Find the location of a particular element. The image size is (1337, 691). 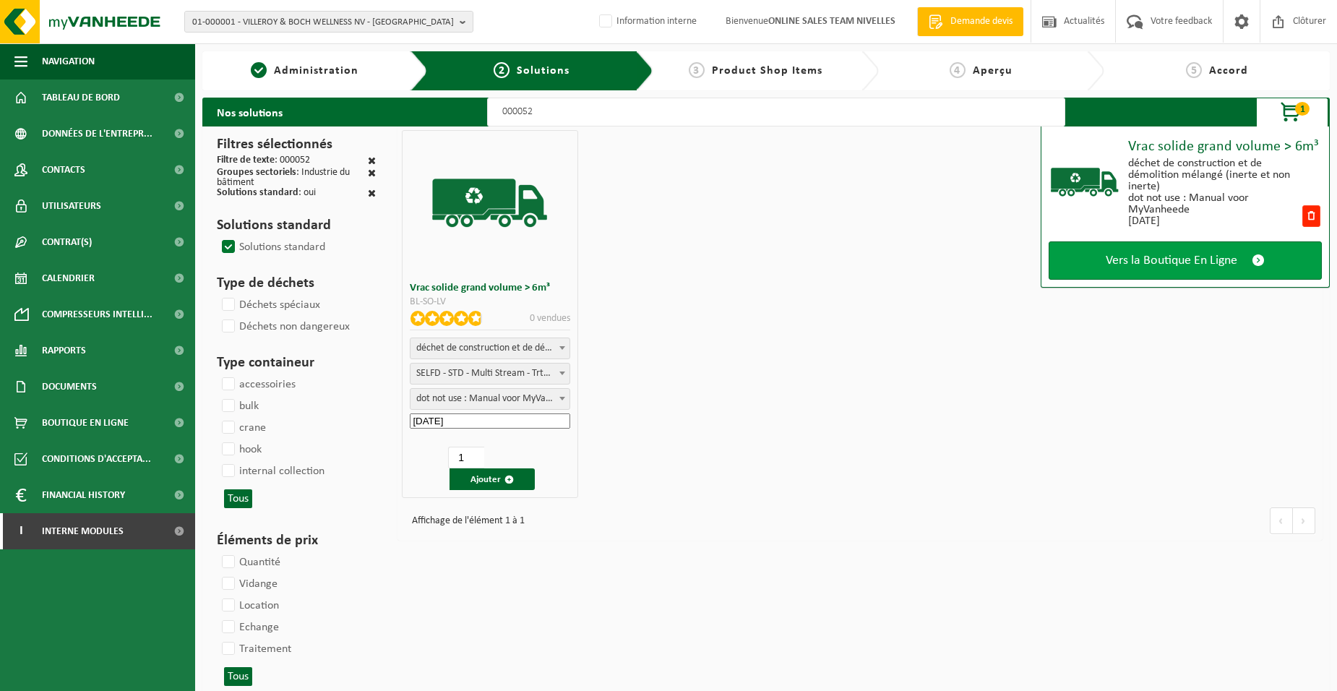

label: accessoiries is located at coordinates (257, 384).